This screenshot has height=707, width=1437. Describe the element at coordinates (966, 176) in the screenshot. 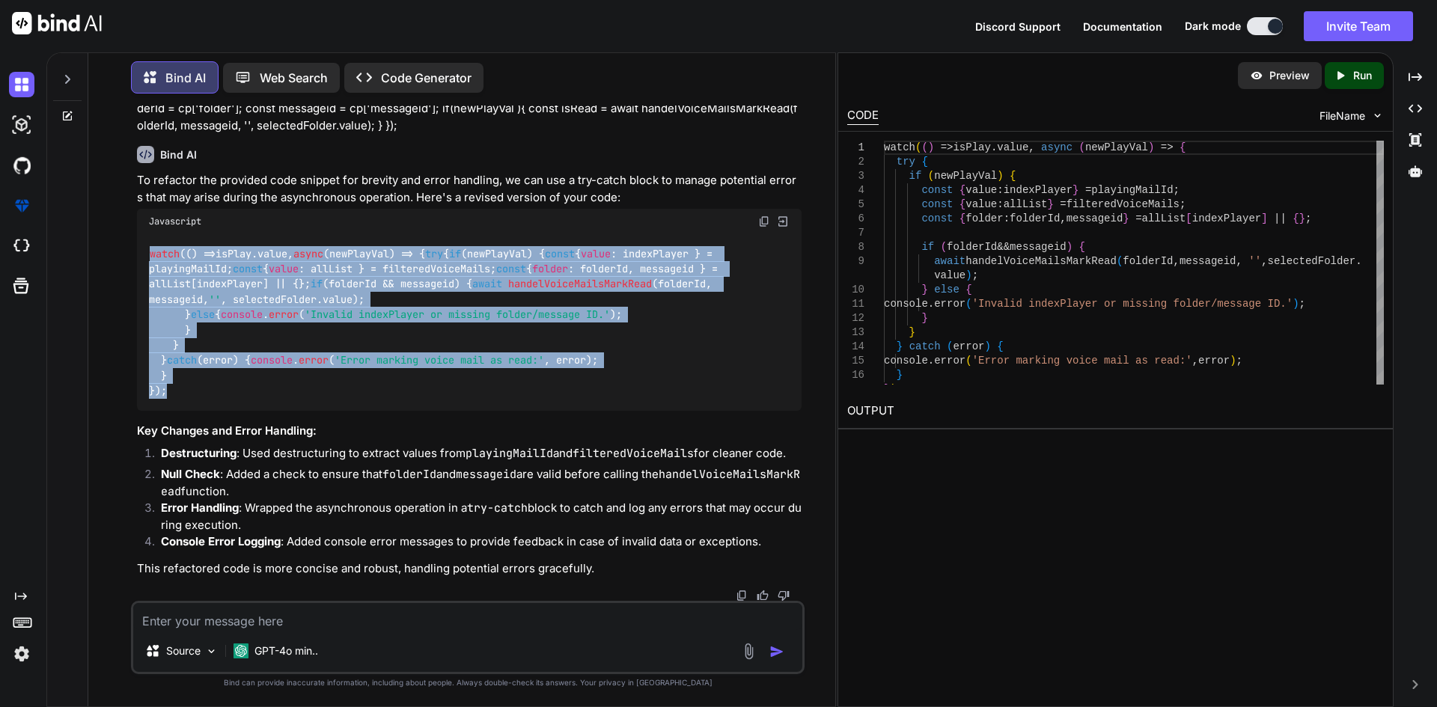

I see `span: newPlayVal` at that location.